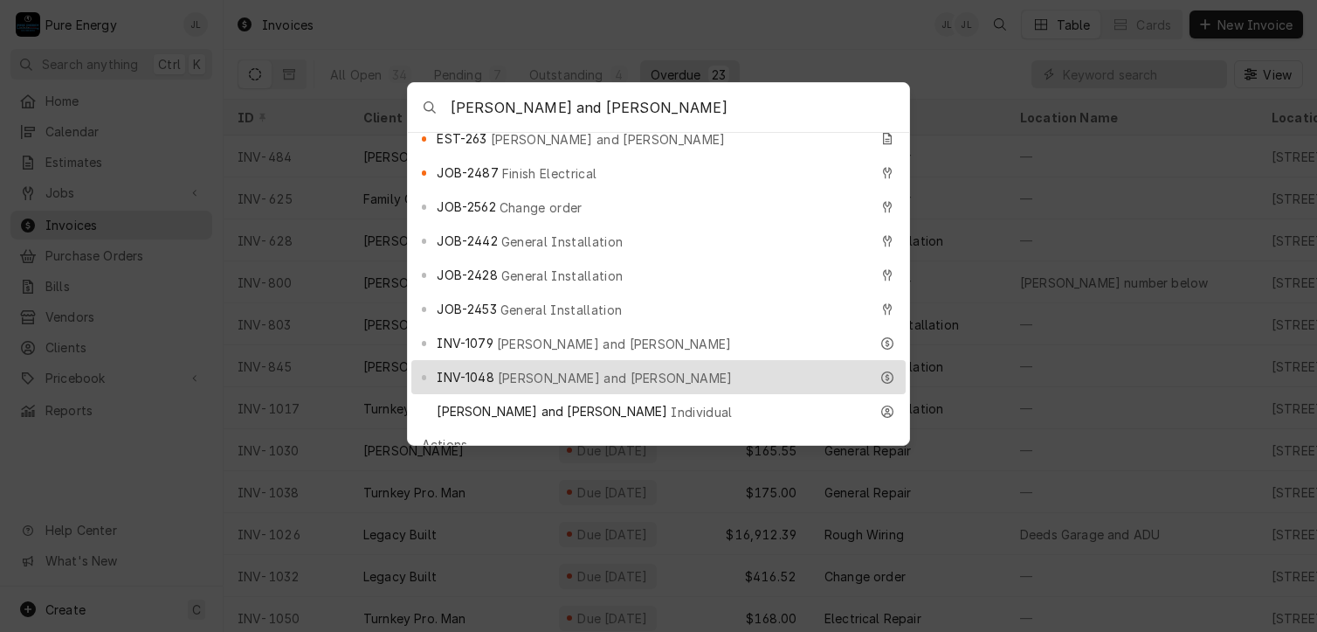  Describe the element at coordinates (541, 207) in the screenshot. I see `span: Change order` at that location.